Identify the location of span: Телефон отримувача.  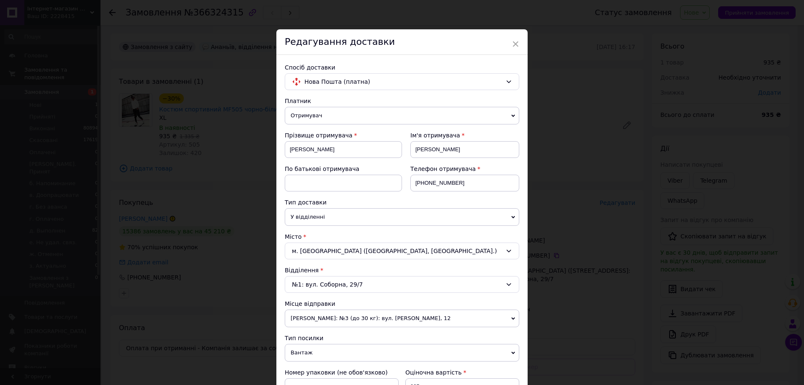
(443, 169).